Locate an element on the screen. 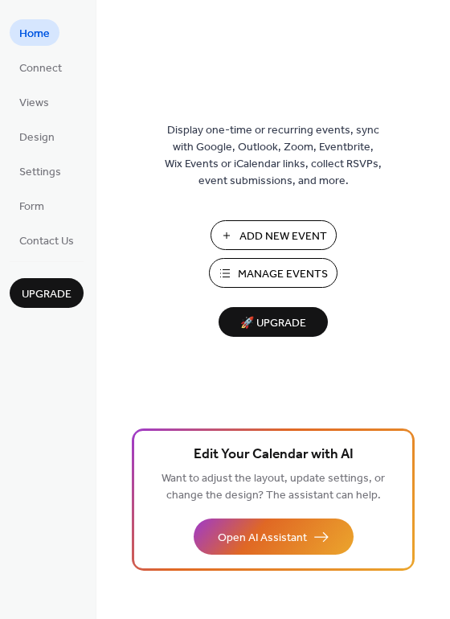 This screenshot has width=450, height=619. span: Manage Events is located at coordinates (283, 274).